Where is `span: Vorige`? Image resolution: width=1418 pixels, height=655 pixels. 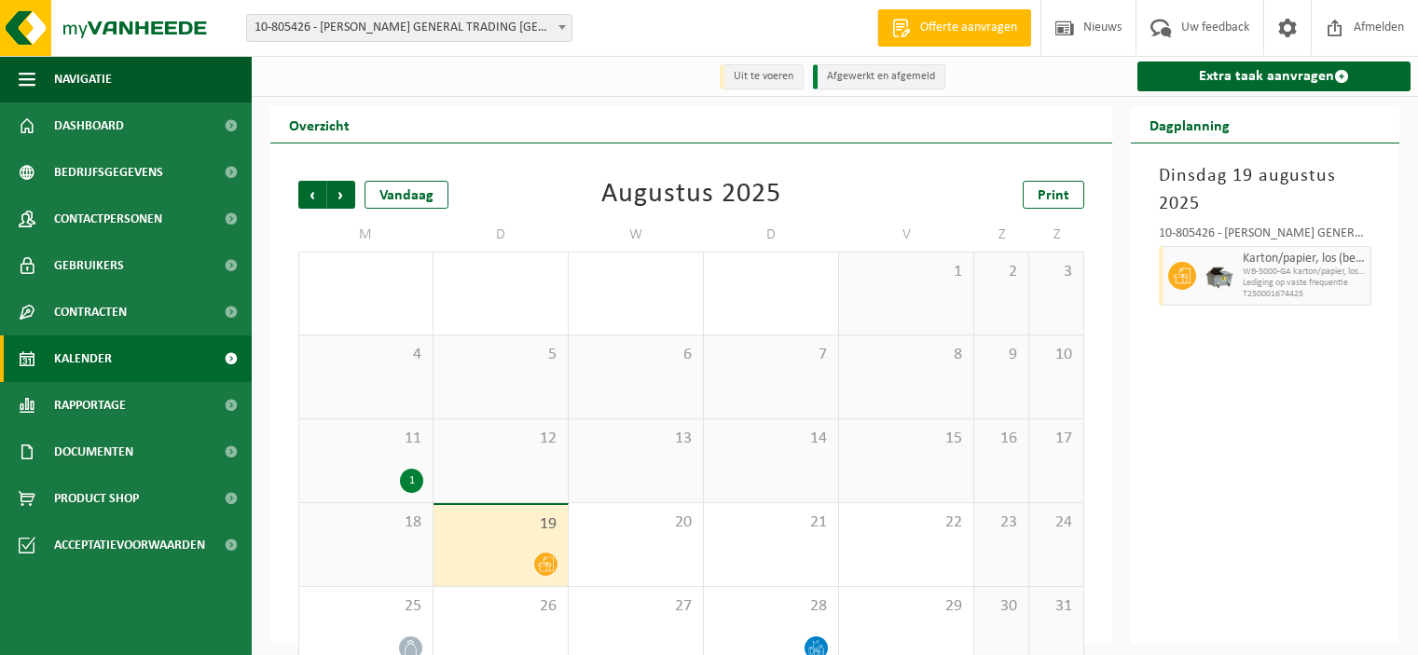 span: Vorige is located at coordinates (312, 195).